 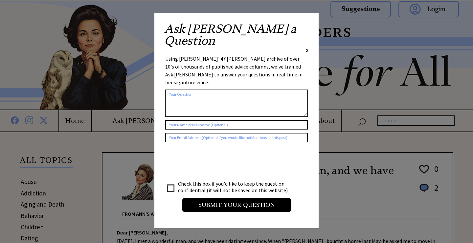 I want to click on td: Check this box if you'd like to keep the question confidential (it will not be saved on this webs..., so click(x=236, y=187).